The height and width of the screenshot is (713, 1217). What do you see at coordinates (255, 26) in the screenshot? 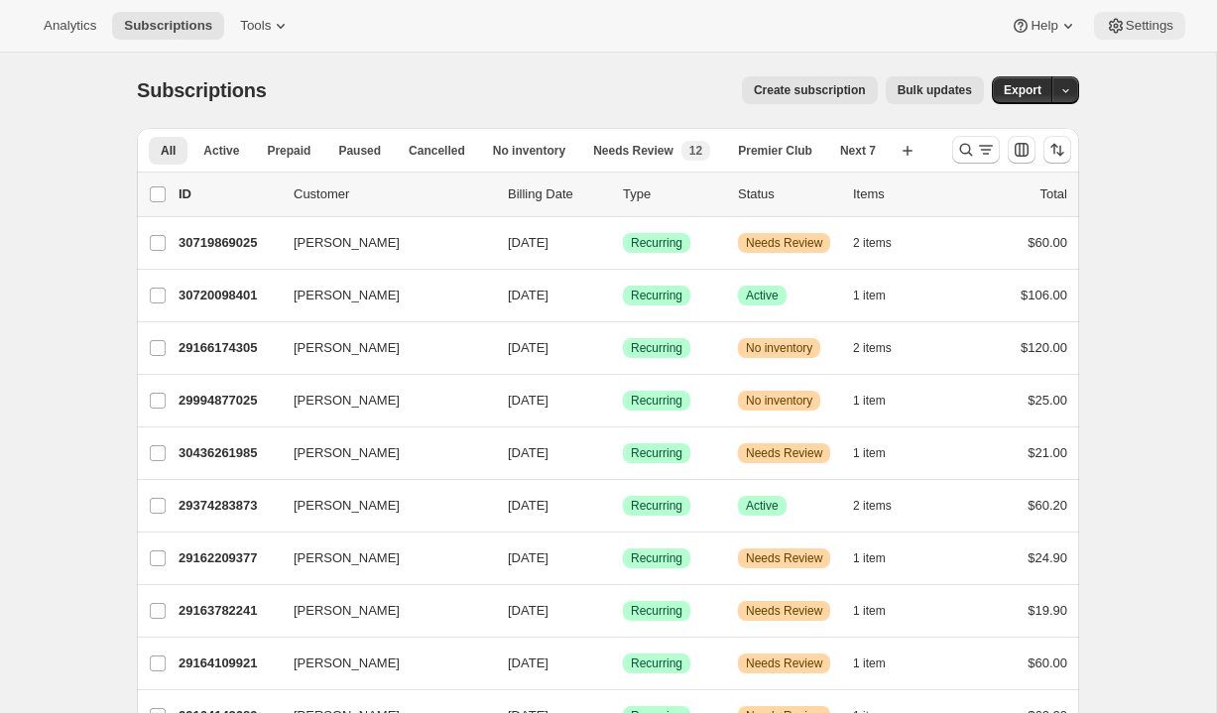
I see `span: Tools` at bounding box center [255, 26].